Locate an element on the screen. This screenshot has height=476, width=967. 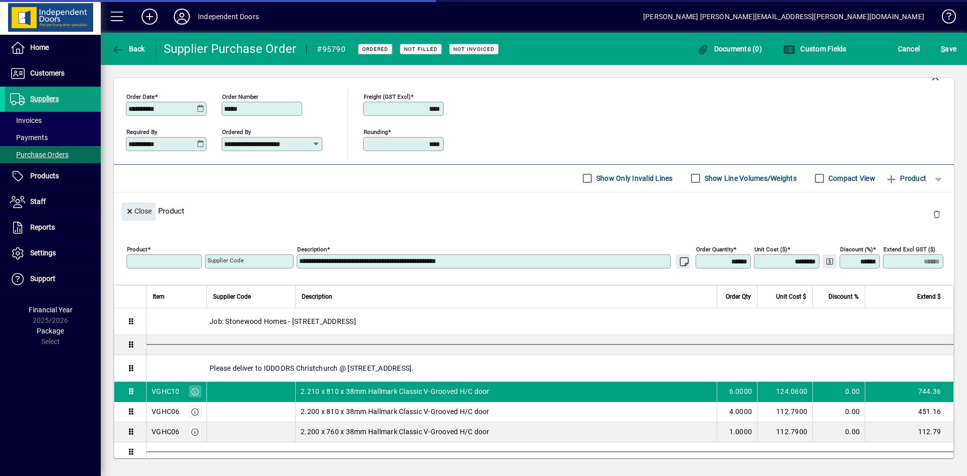
td: 6.0000 is located at coordinates (737, 392).